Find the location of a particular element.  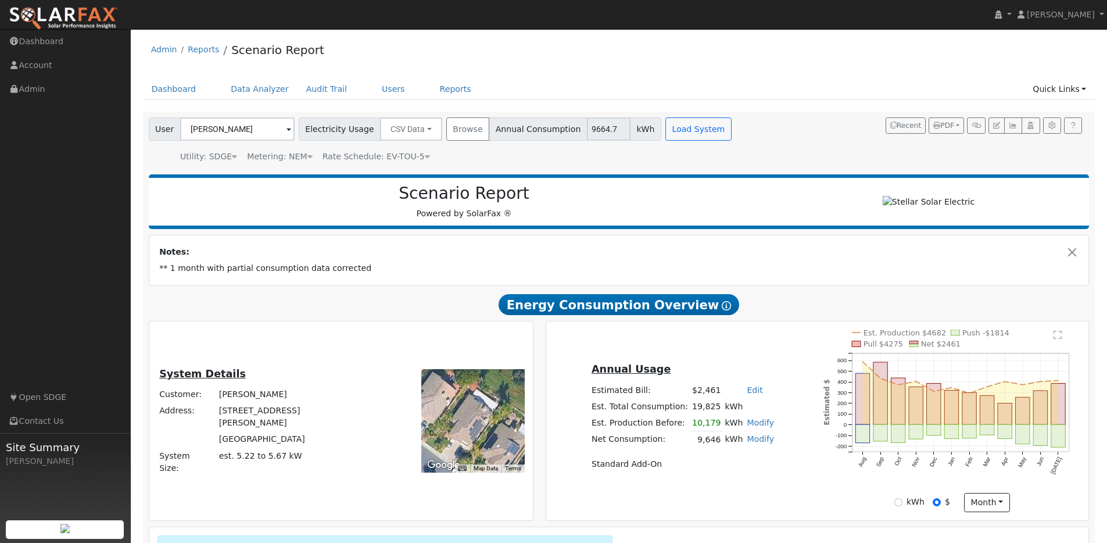

text: Pull $4275 is located at coordinates (884, 344).